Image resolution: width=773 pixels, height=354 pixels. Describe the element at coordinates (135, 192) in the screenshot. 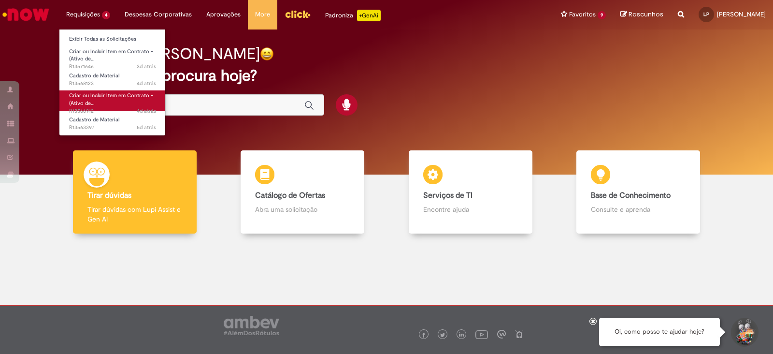

I see `a: Tirar dúvidas Tirar dúvidas com Lupi Assist e Gen Ai` at that location.